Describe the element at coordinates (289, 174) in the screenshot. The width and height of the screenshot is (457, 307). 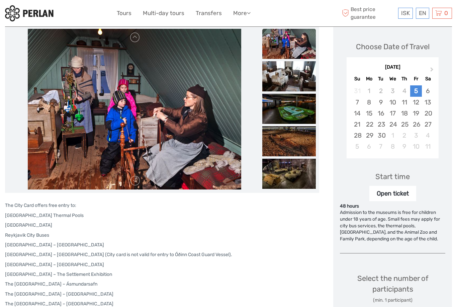
I see `img: e2ded4b8f35f4b69bdcebe2d15d1ffba_slider_thumbnail.jpeg` at that location.